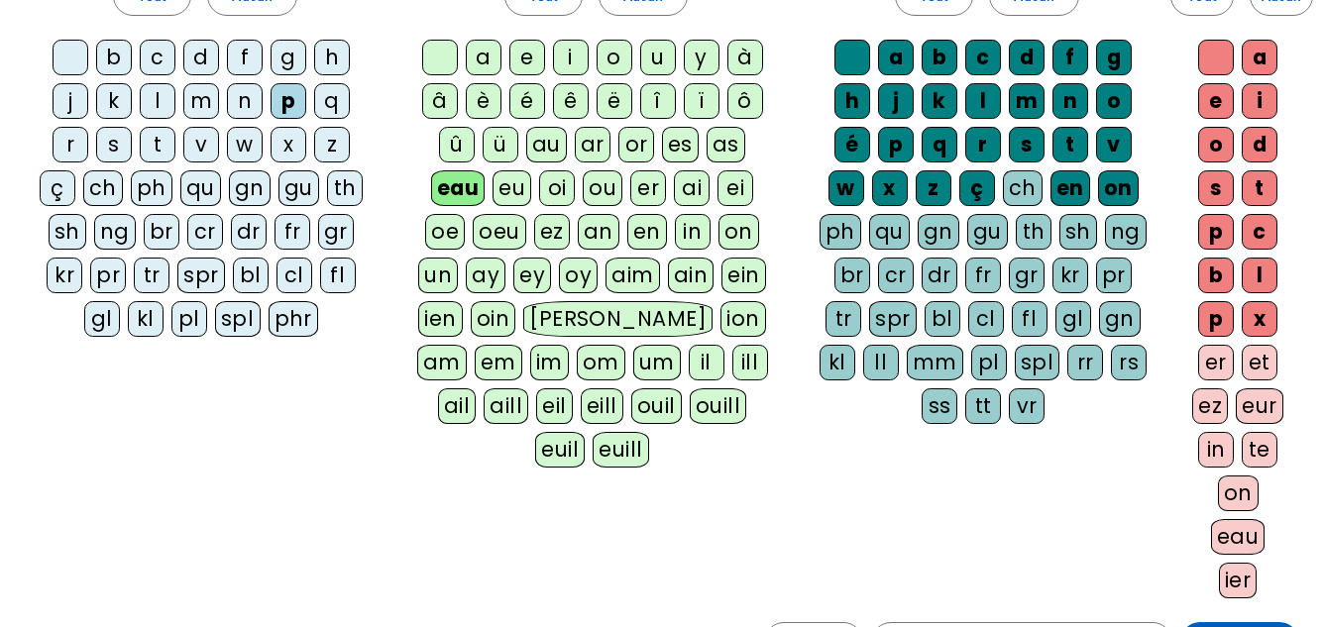 The image size is (1323, 627). Describe the element at coordinates (1022, 188) in the screenshot. I see `div: ch` at that location.